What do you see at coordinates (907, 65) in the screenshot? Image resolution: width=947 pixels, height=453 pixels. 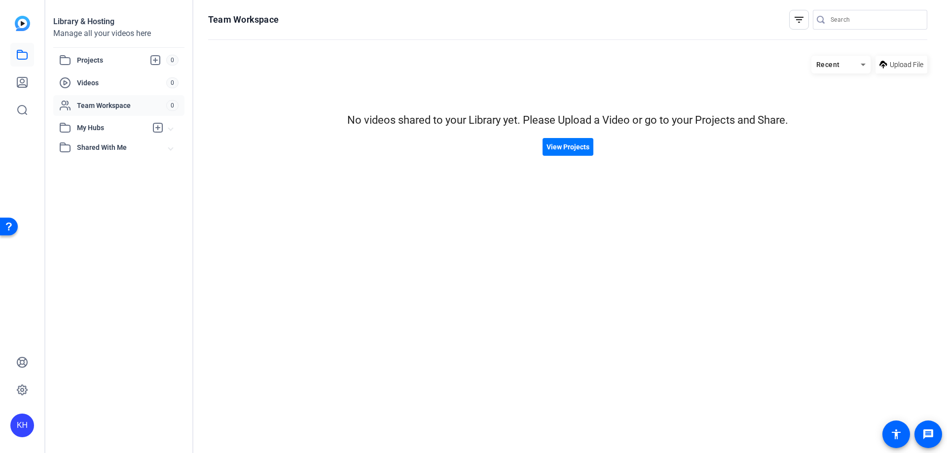 I see `span: Upload File` at bounding box center [907, 65].